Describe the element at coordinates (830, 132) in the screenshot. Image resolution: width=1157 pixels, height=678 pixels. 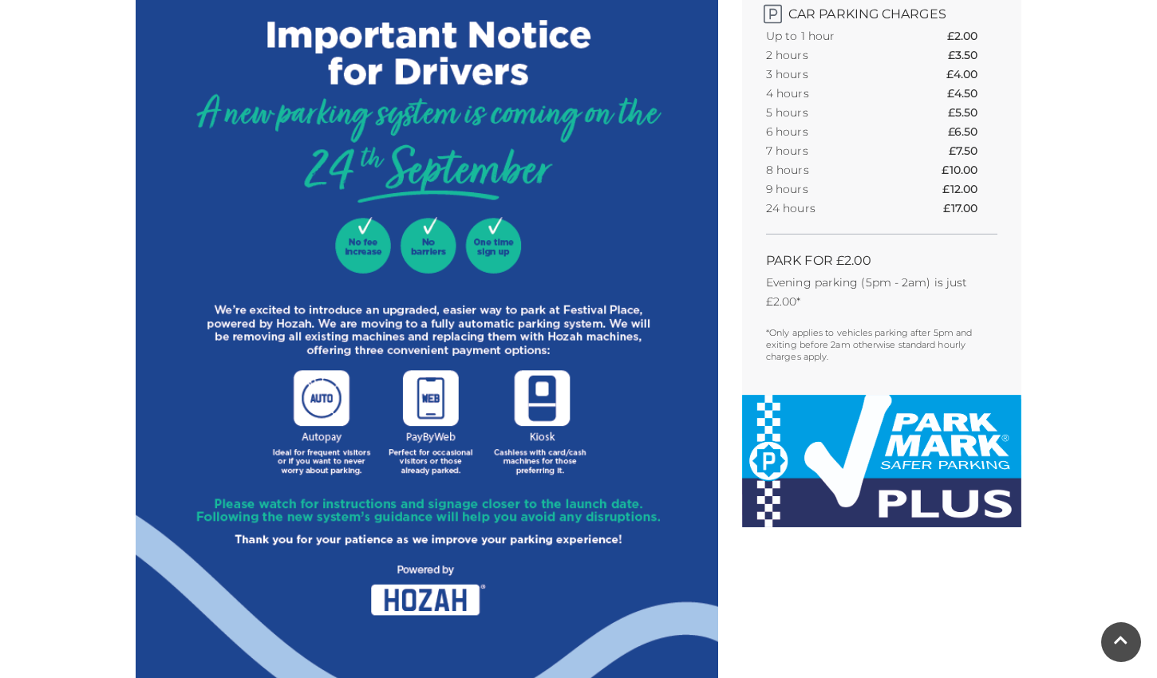
I see `th: 6 hours` at that location.